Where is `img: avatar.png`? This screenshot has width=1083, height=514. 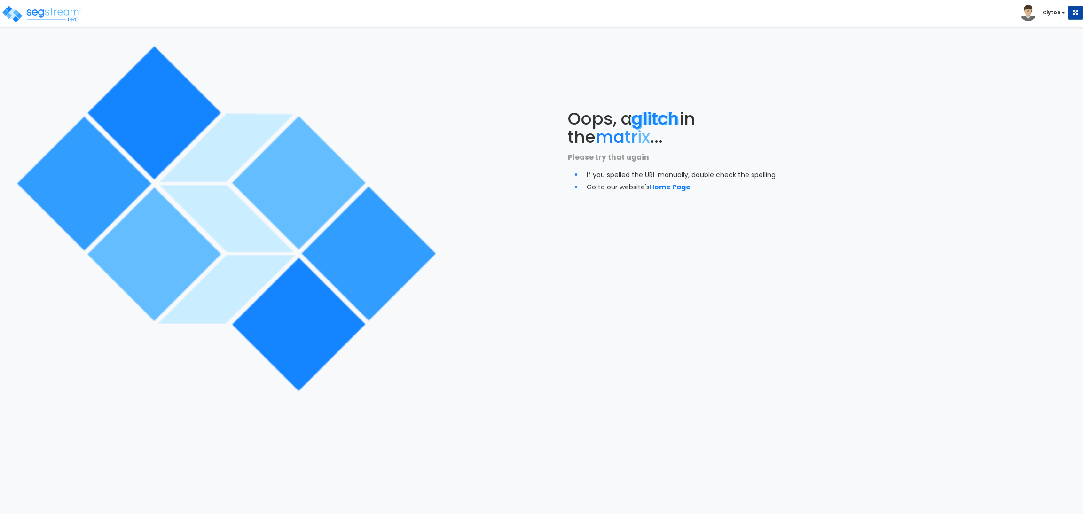 img: avatar.png is located at coordinates (1028, 13).